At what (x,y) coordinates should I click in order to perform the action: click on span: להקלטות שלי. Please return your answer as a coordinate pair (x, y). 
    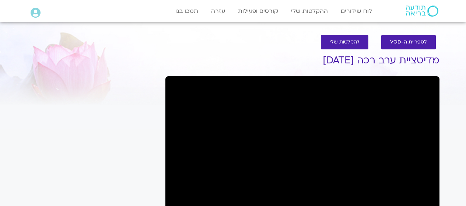
    Looking at the image, I should click on (345, 42).